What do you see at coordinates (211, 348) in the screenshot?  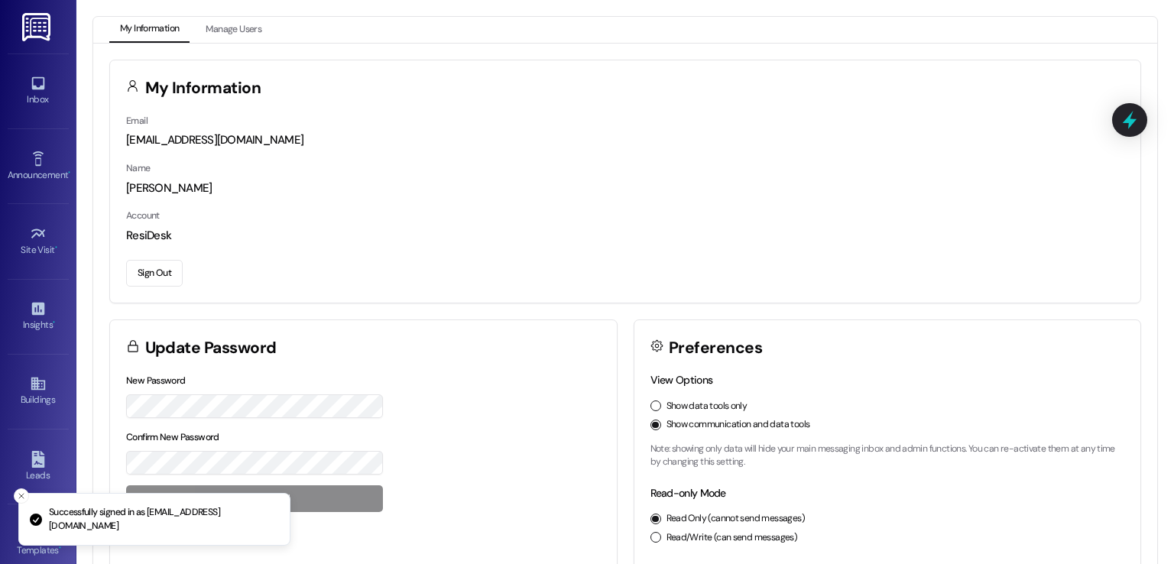 I see `h3: Update Password` at bounding box center [211, 348].